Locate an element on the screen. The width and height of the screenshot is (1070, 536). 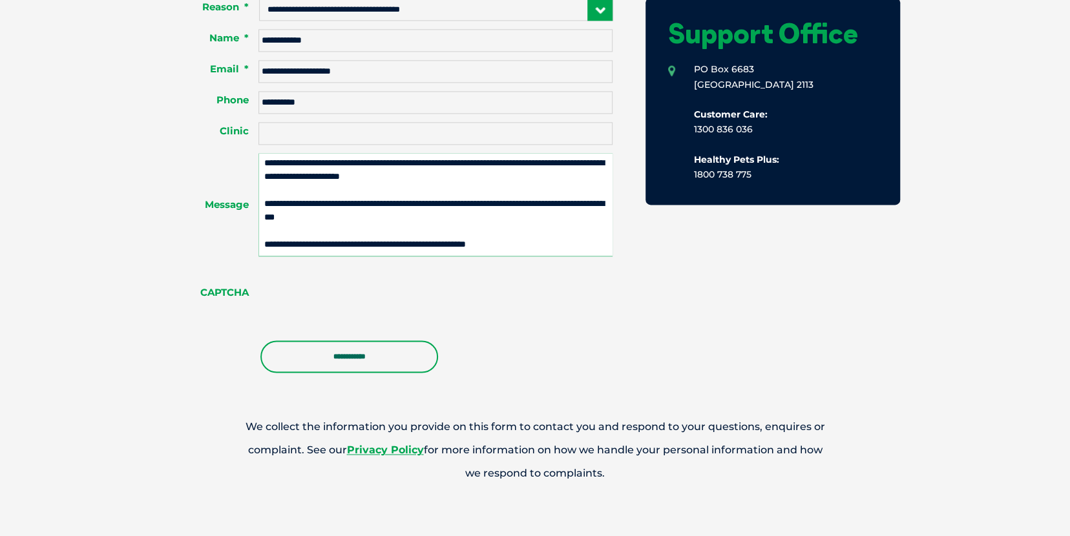
label: Reason is located at coordinates (214, 7).